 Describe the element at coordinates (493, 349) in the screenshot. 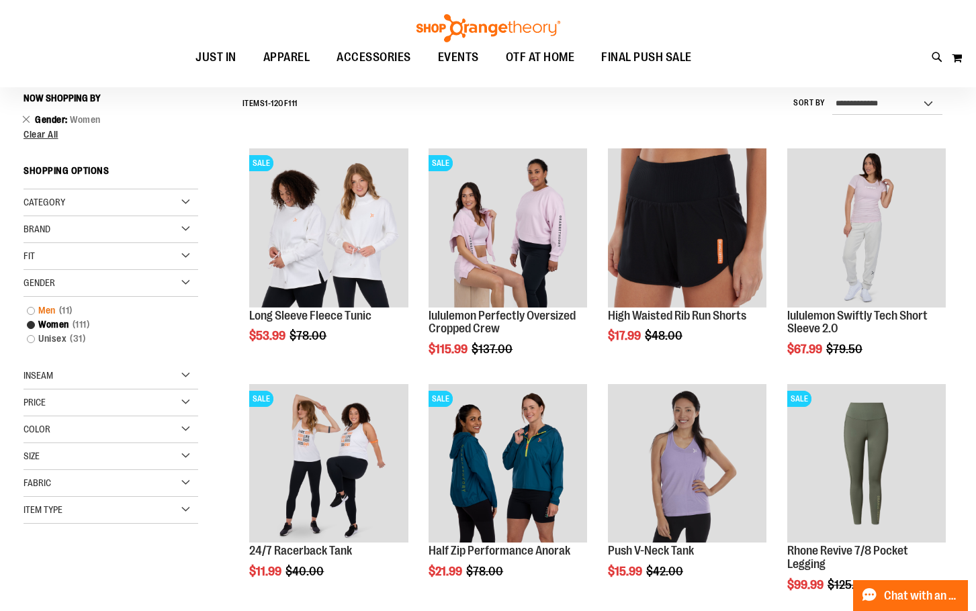

I see `span: $137.00` at that location.